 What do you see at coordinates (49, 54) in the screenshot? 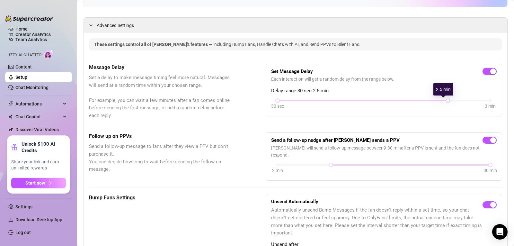
I see `img: AI Chatter` at bounding box center [49, 54].